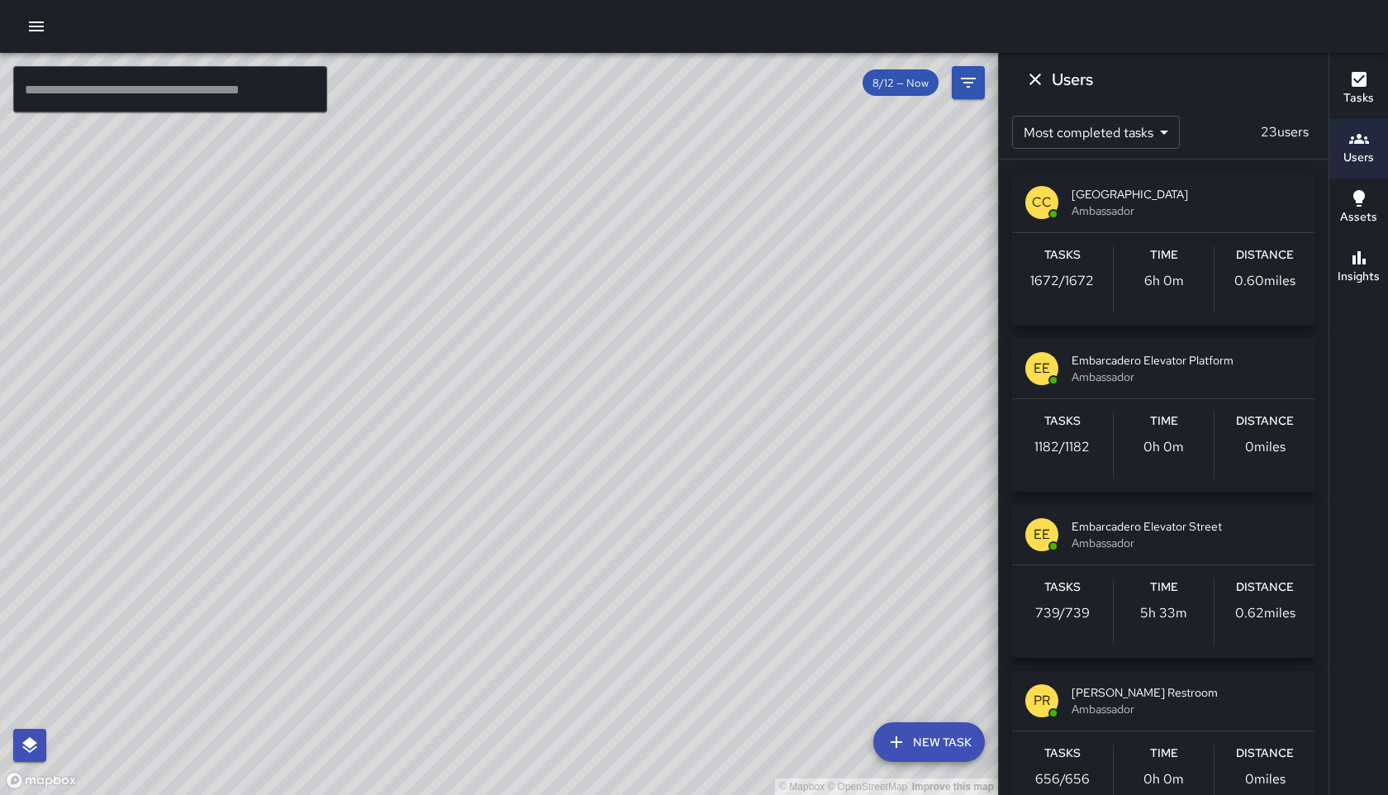 This screenshot has width=1388, height=795. What do you see at coordinates (1186, 360) in the screenshot?
I see `span: Embarcadero Elevator Platform` at bounding box center [1186, 360].